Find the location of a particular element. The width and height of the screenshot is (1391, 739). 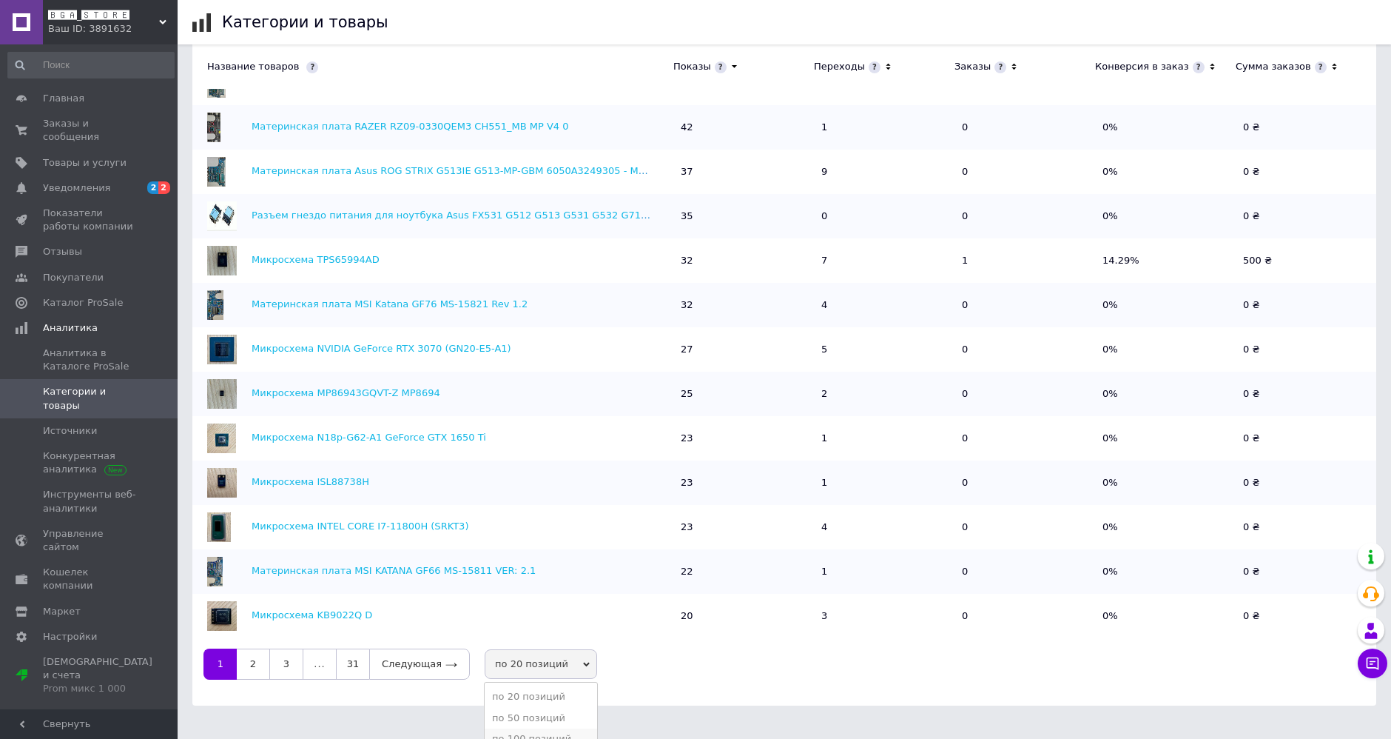

span: Главная is located at coordinates (64, 98).